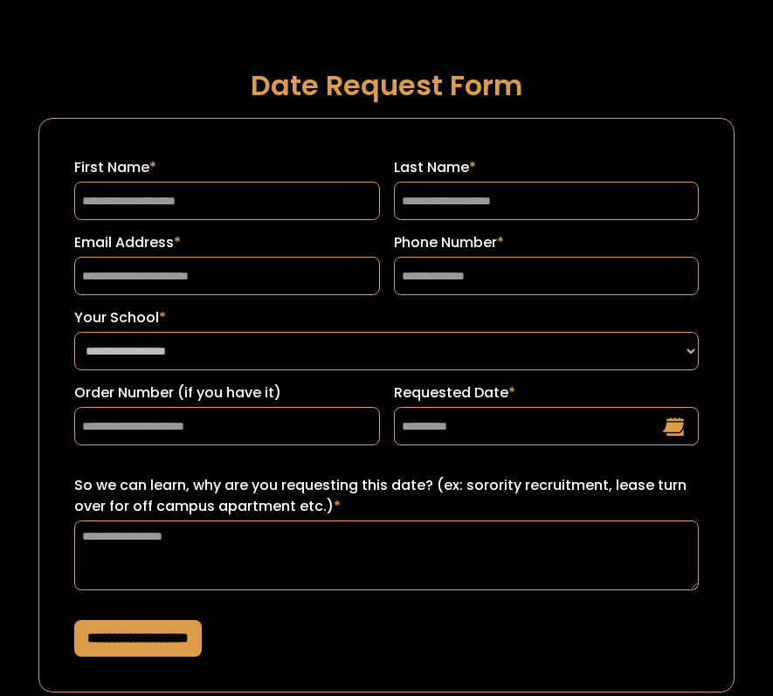  What do you see at coordinates (386, 405) in the screenshot?
I see `form: Request a Date Form` at bounding box center [386, 405].